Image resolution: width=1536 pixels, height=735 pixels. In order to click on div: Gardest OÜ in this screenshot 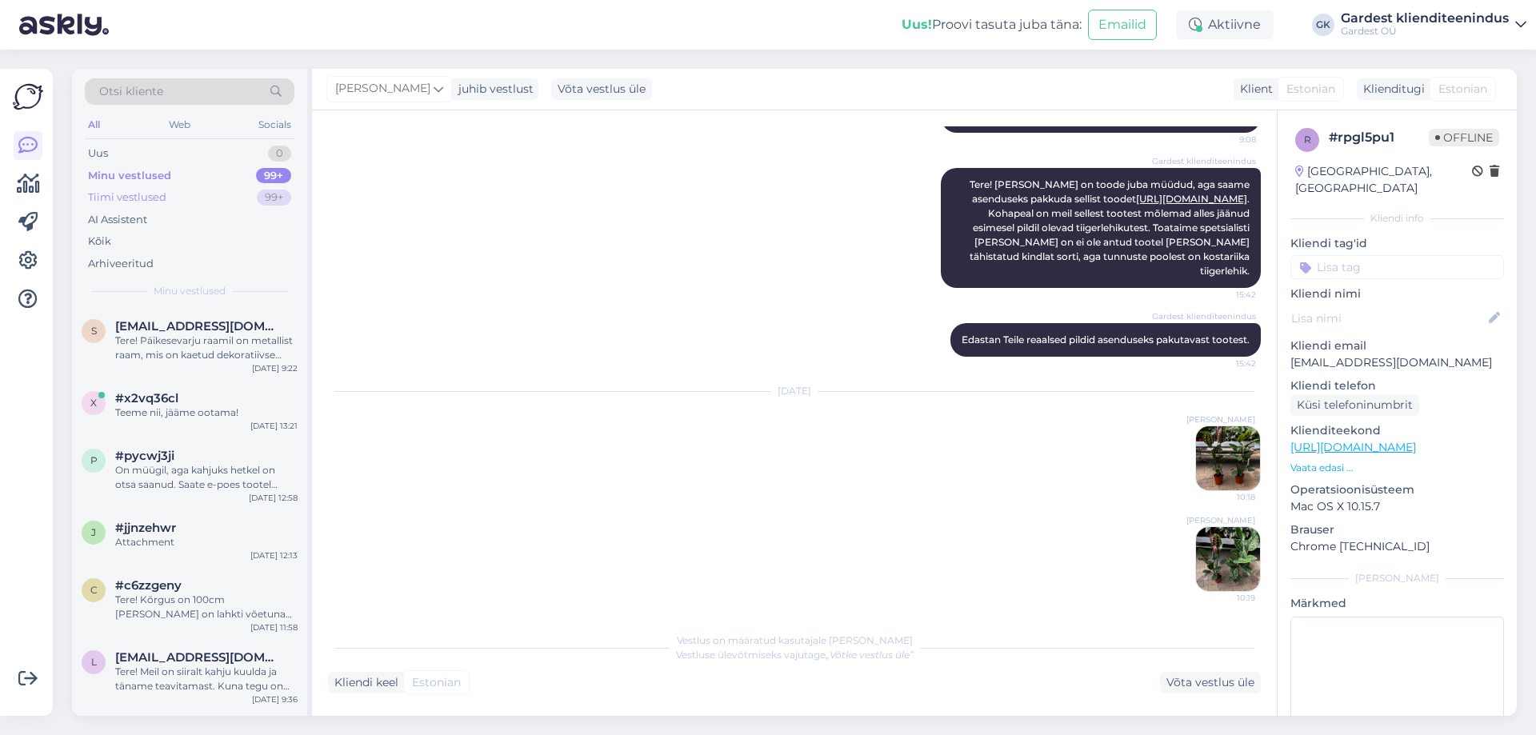, I will do `click(1425, 31)`.